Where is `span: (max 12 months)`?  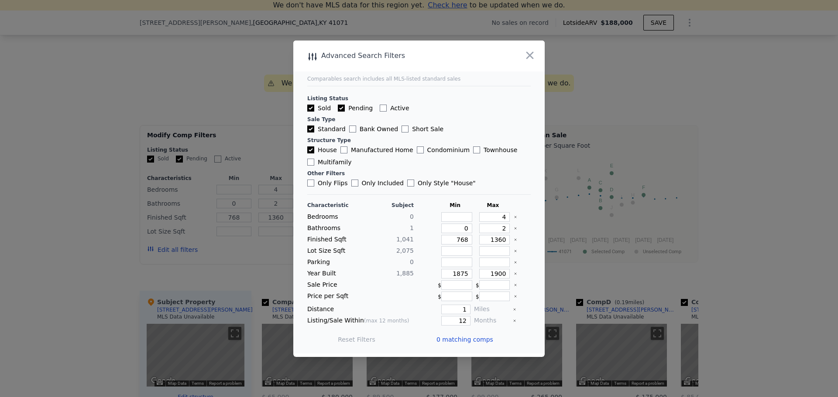 span: (max 12 months) is located at coordinates (386, 321).